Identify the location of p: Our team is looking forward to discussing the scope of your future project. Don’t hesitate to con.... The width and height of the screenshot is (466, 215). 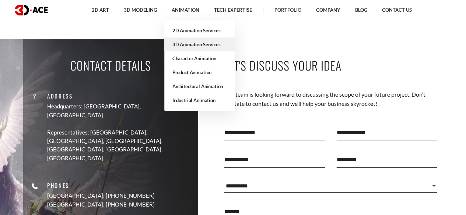
(331, 99).